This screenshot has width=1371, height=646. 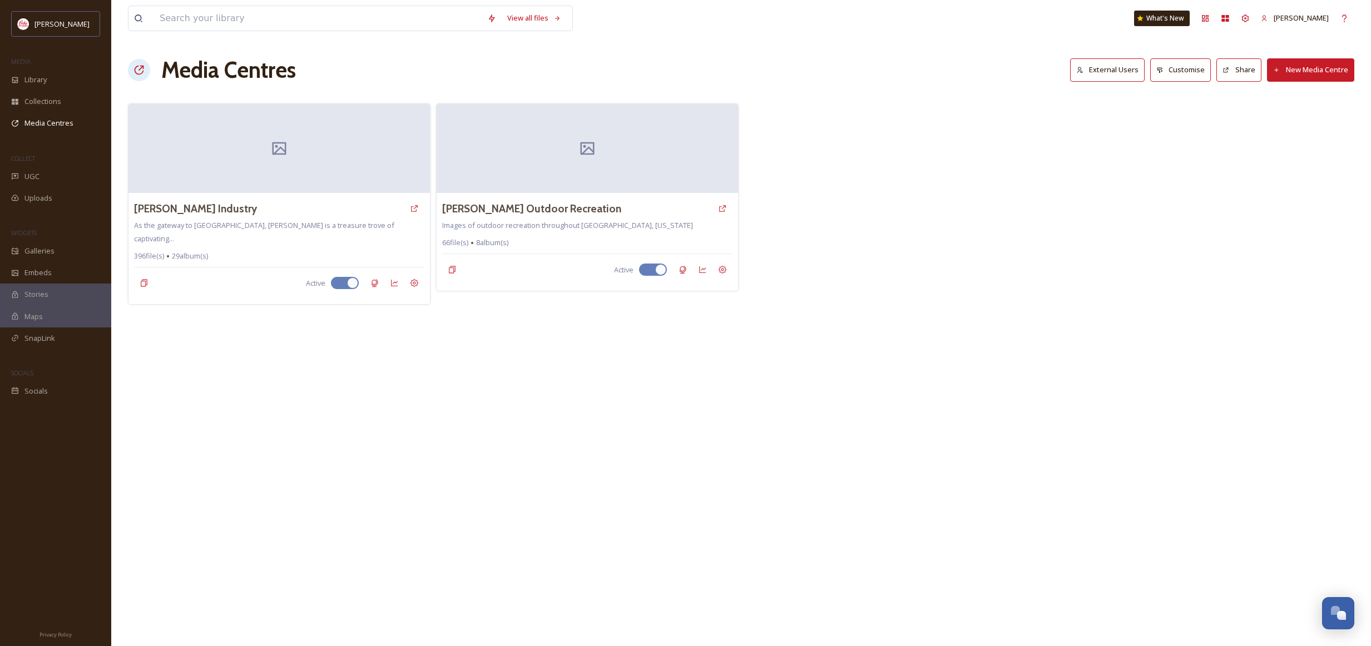 What do you see at coordinates (39, 251) in the screenshot?
I see `span: Galleries` at bounding box center [39, 251].